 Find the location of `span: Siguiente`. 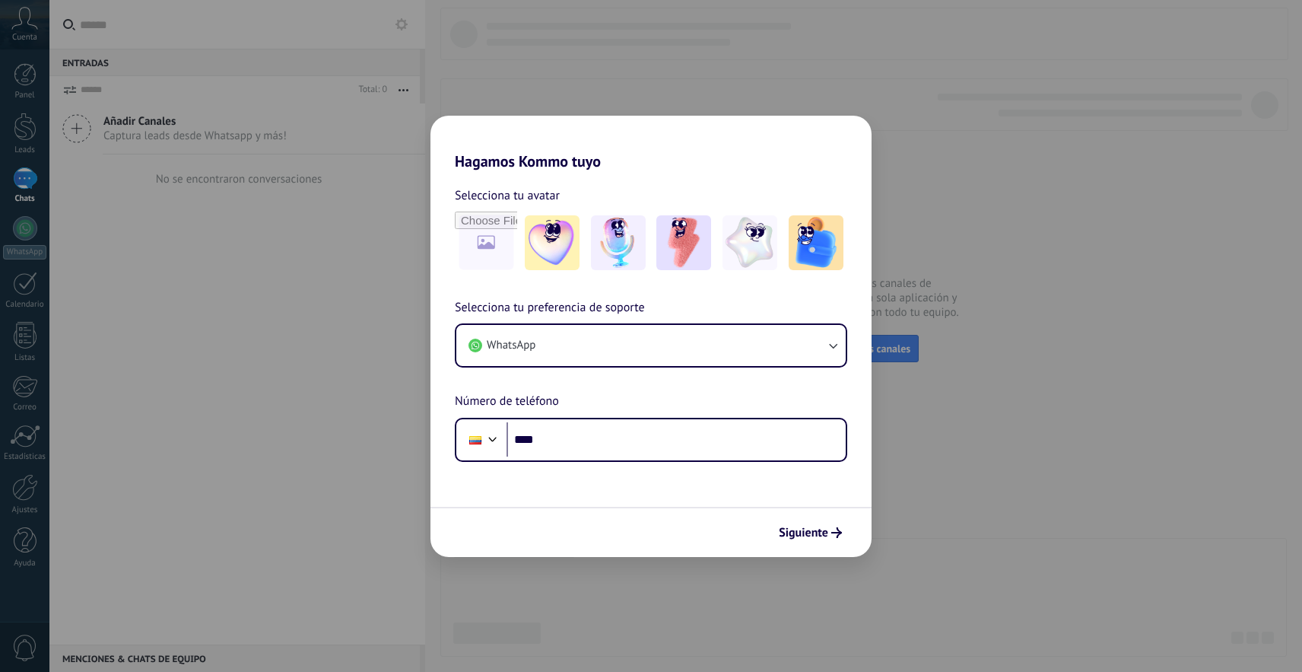

span: Siguiente is located at coordinates (803, 533).